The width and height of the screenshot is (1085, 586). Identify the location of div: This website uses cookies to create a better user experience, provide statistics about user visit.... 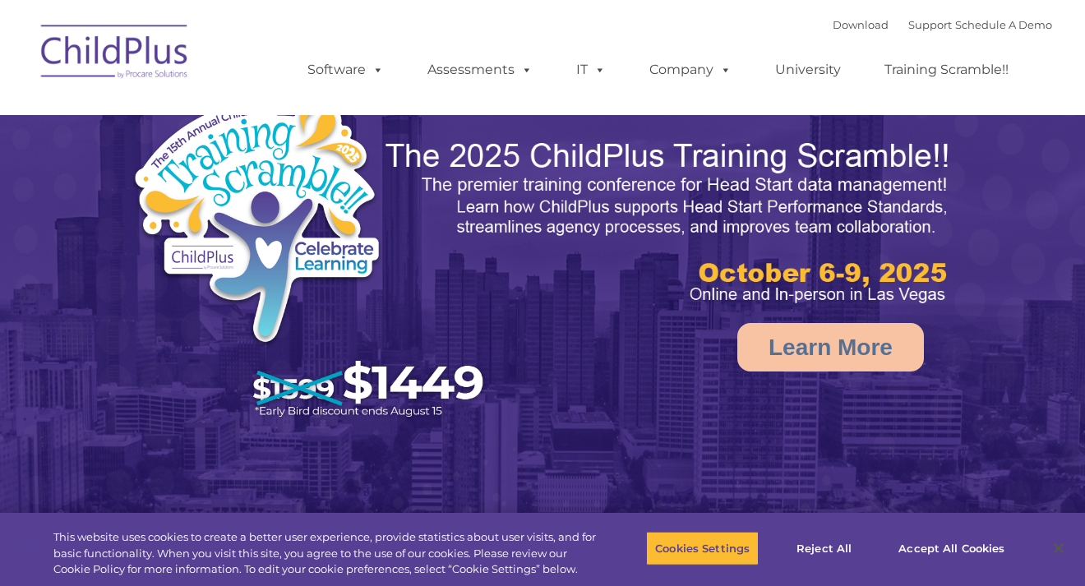
(325, 553).